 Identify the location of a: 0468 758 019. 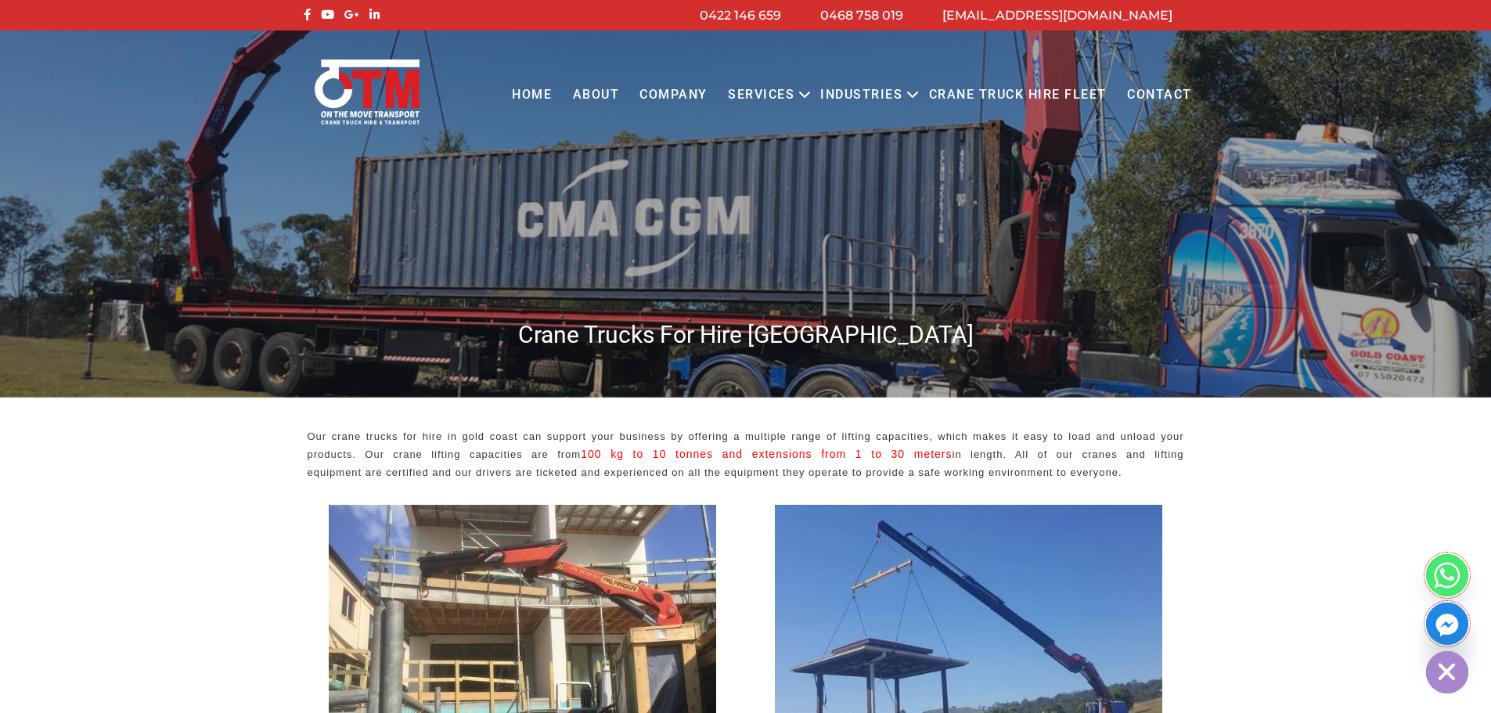
(862, 15).